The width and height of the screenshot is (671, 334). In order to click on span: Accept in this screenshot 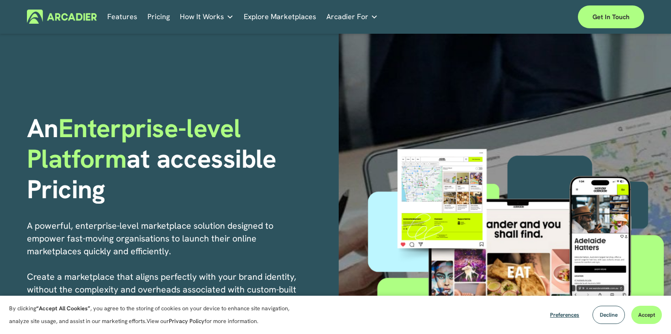, I will do `click(646, 315)`.